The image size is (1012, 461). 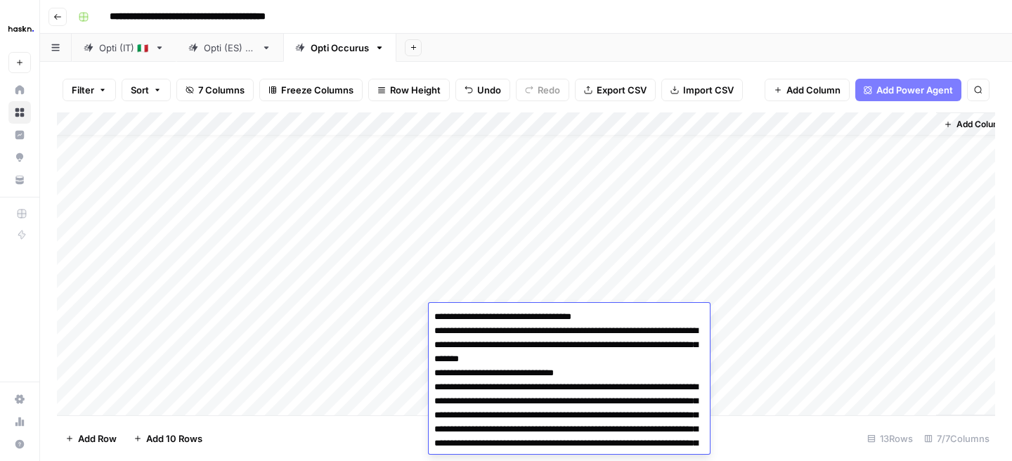 I want to click on a: Opti (IT) 🇮🇹, so click(x=124, y=48).